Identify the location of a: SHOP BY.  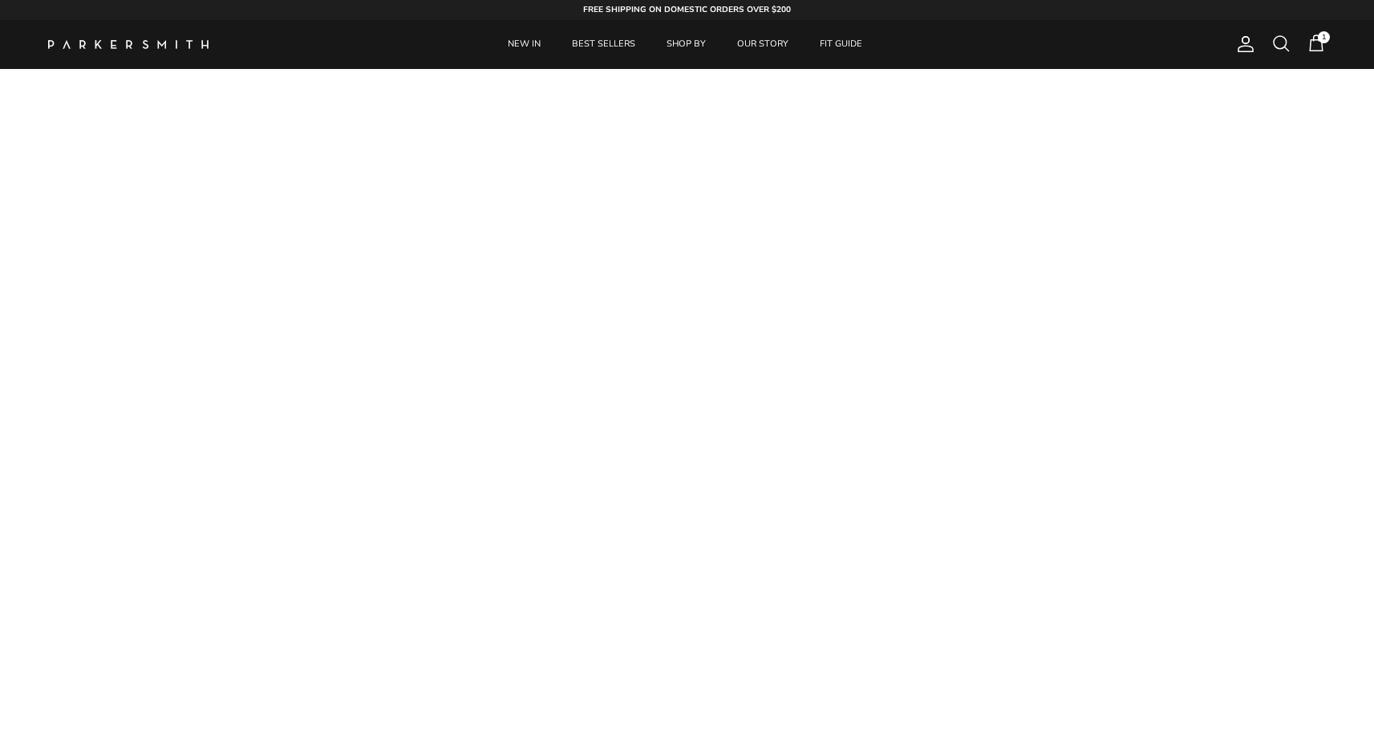
(686, 44).